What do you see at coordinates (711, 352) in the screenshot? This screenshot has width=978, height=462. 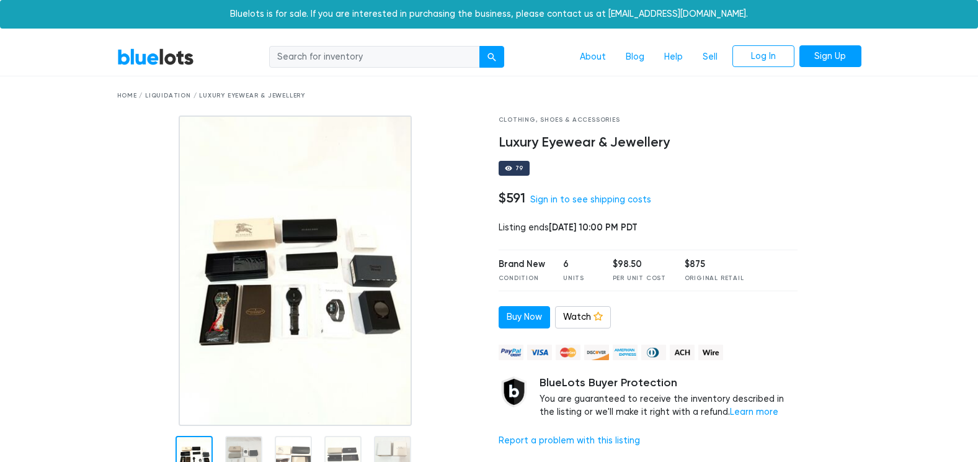 I see `img: wire-908396882fe19aaaffefbd8e17b12f2f29708bd78693273c0e28e3a24408487f.png` at bounding box center [711, 352].